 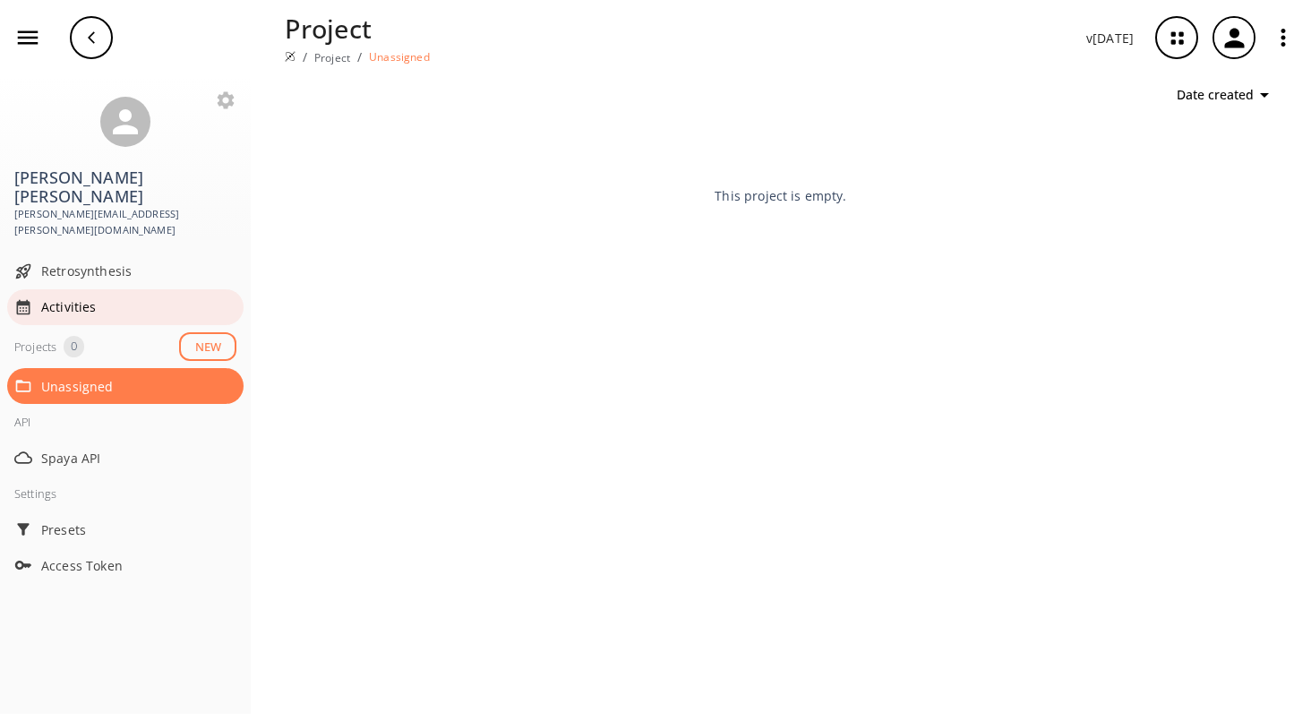 What do you see at coordinates (399, 56) in the screenshot?
I see `p: Unassigned` at bounding box center [399, 56].